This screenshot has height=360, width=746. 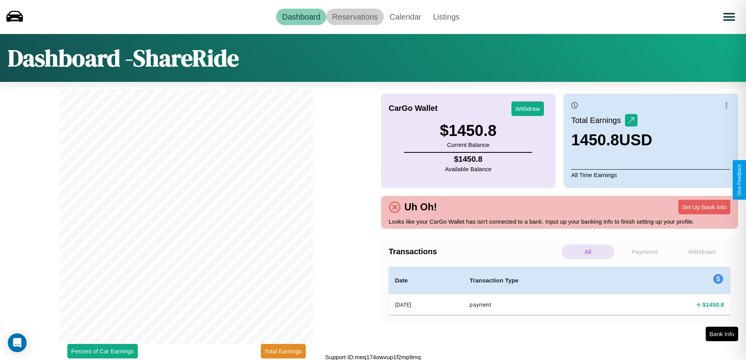 What do you see at coordinates (283, 351) in the screenshot?
I see `button: Total Earnings` at bounding box center [283, 351].